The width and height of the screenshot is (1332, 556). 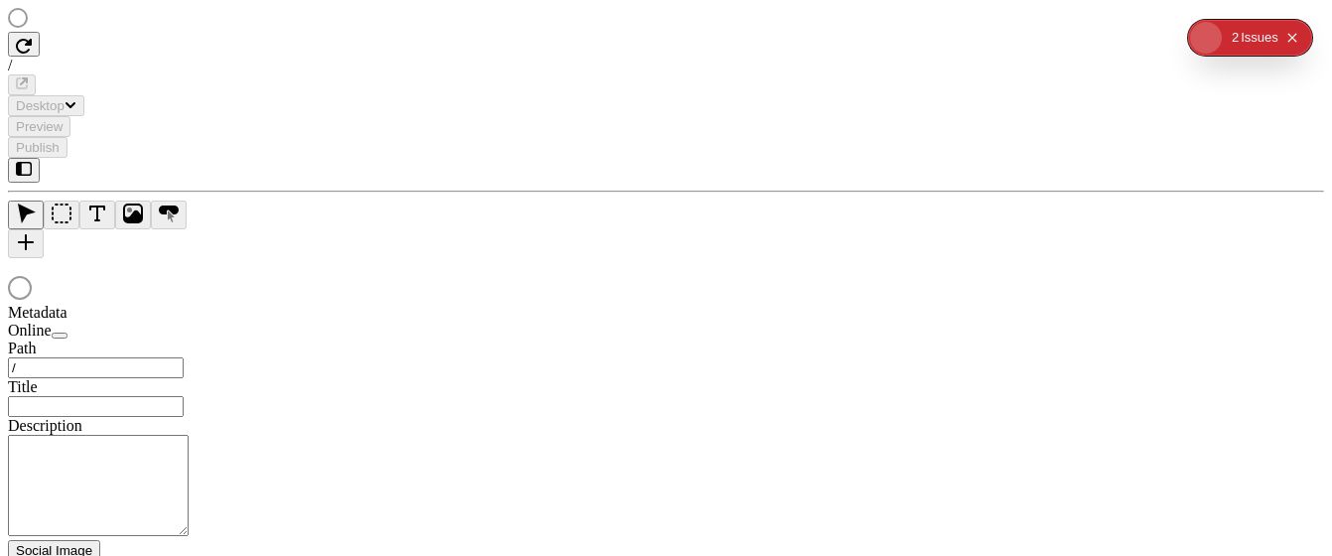 What do you see at coordinates (127, 313) in the screenshot?
I see `div: Metadata` at bounding box center [127, 313].